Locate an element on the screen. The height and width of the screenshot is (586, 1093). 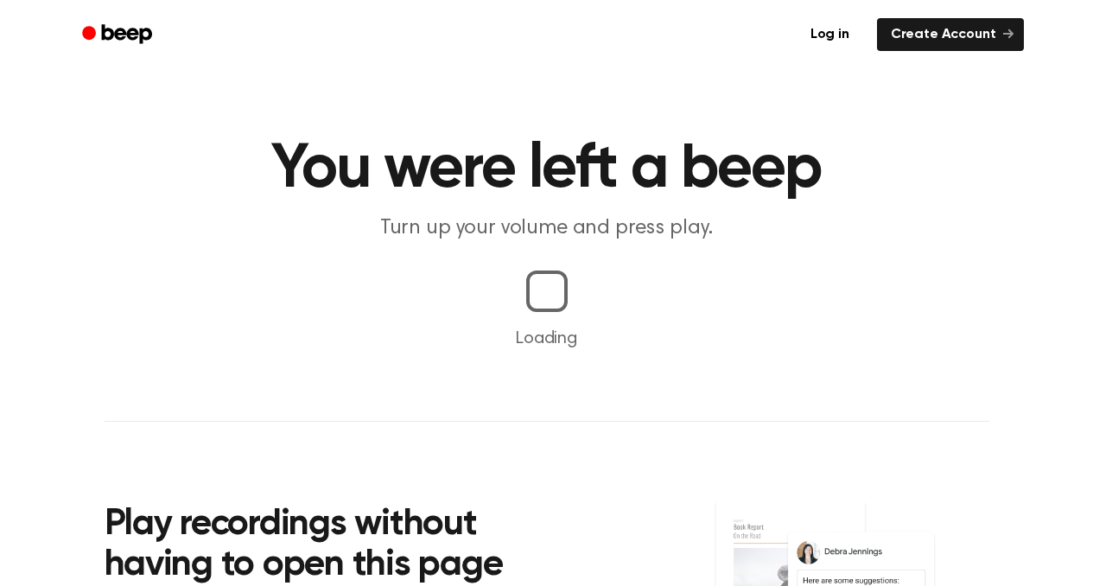
a: Beep is located at coordinates (118, 35).